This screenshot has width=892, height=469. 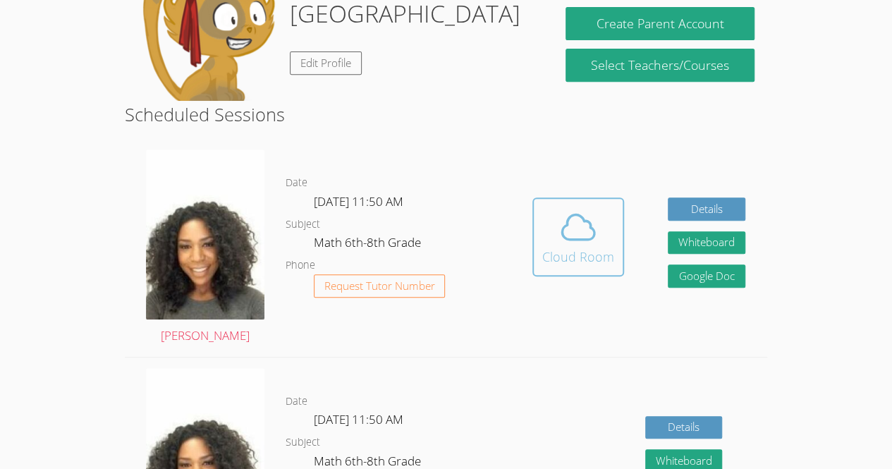 I want to click on button: Create Parent Account, so click(x=659, y=23).